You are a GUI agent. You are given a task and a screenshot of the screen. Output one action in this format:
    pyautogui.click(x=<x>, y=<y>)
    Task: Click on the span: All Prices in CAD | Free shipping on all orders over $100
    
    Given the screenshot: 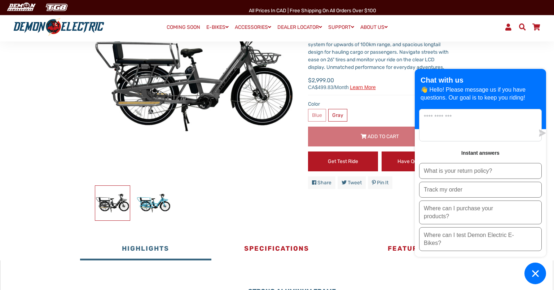 What is the action you would take?
    pyautogui.click(x=312, y=10)
    